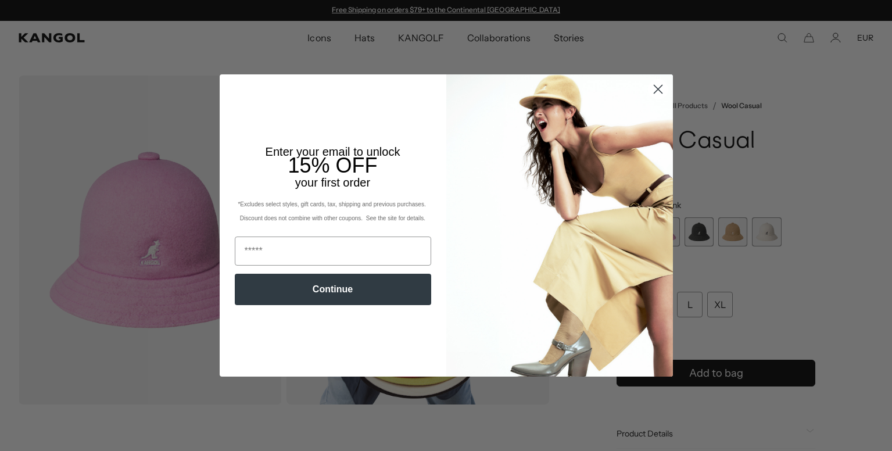  I want to click on span: Enter your email to unlock, so click(333, 152).